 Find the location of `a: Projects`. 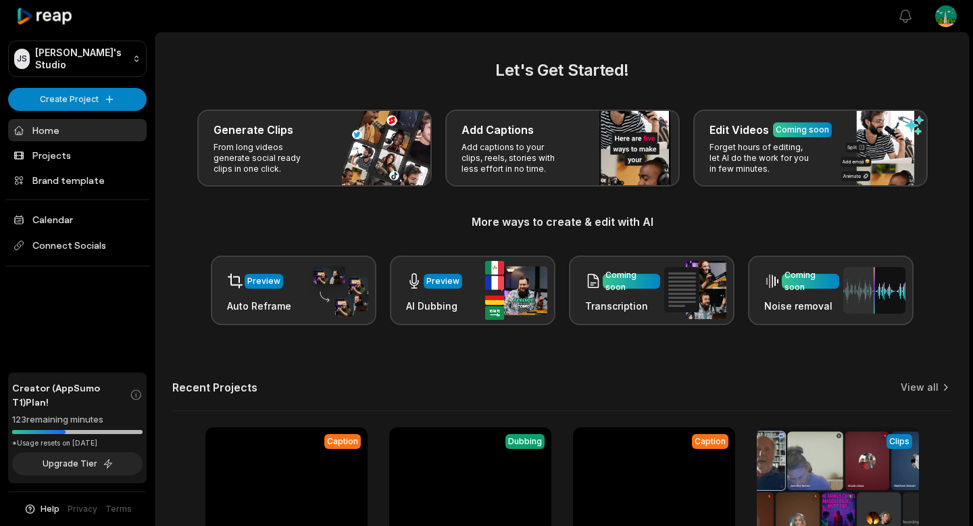

a: Projects is located at coordinates (77, 155).